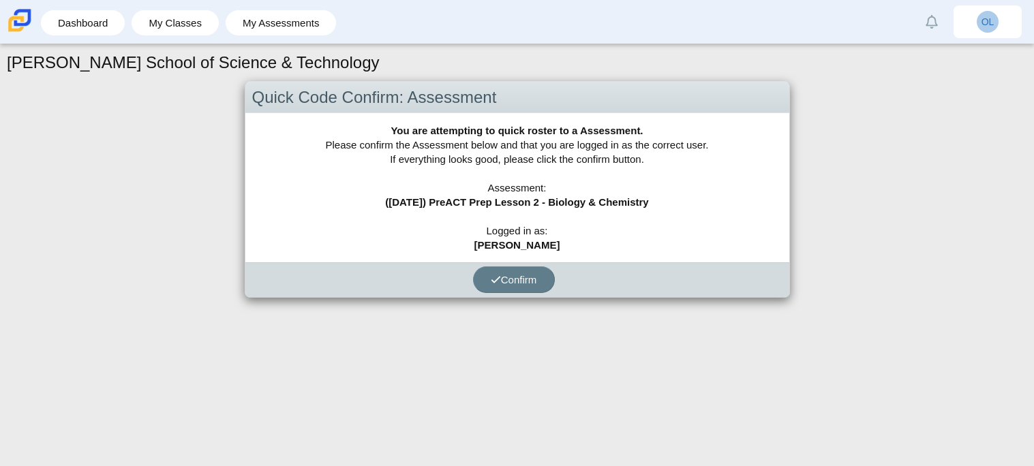  Describe the element at coordinates (281, 22) in the screenshot. I see `a: My Assessments` at that location.